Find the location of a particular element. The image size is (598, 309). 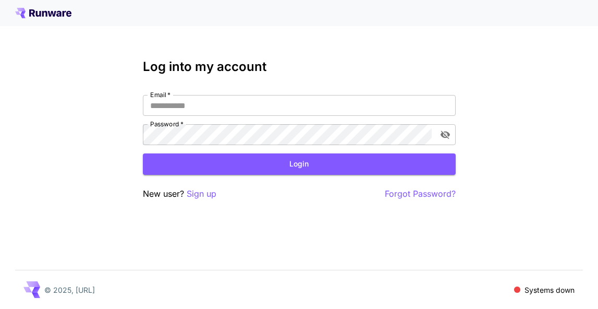

button: toggle password visibility is located at coordinates (445, 134).